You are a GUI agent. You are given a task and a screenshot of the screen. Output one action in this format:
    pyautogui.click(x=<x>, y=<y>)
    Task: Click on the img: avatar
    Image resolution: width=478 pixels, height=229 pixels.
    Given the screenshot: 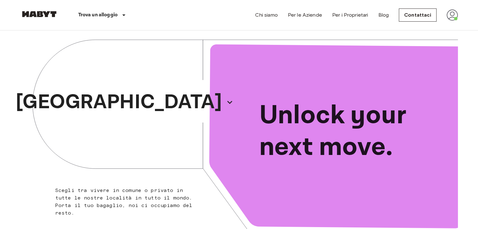 What is the action you would take?
    pyautogui.click(x=452, y=15)
    